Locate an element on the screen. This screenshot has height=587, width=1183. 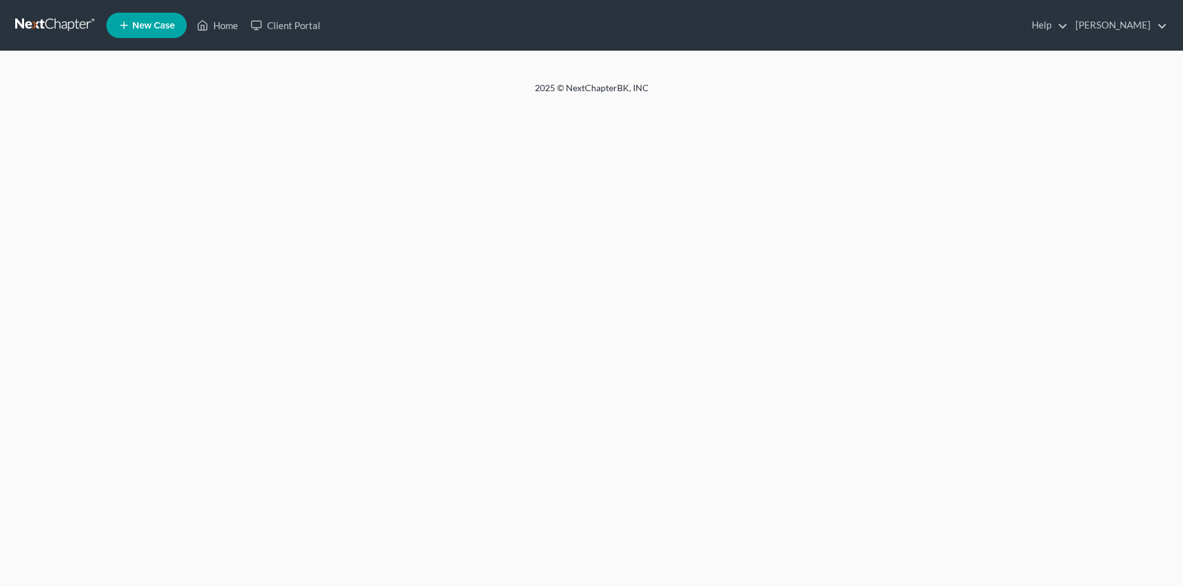
div: 2025 © NextChapterBK, INC is located at coordinates (592, 93).